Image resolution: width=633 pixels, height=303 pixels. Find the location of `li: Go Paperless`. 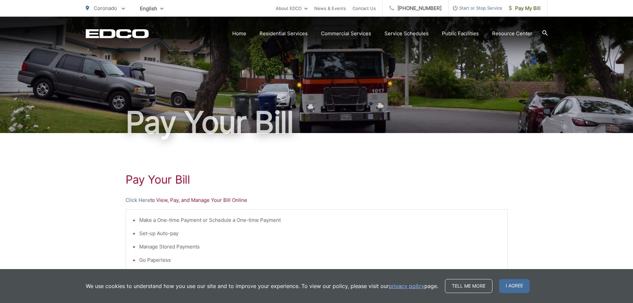

li: Go Paperless is located at coordinates (320, 260).